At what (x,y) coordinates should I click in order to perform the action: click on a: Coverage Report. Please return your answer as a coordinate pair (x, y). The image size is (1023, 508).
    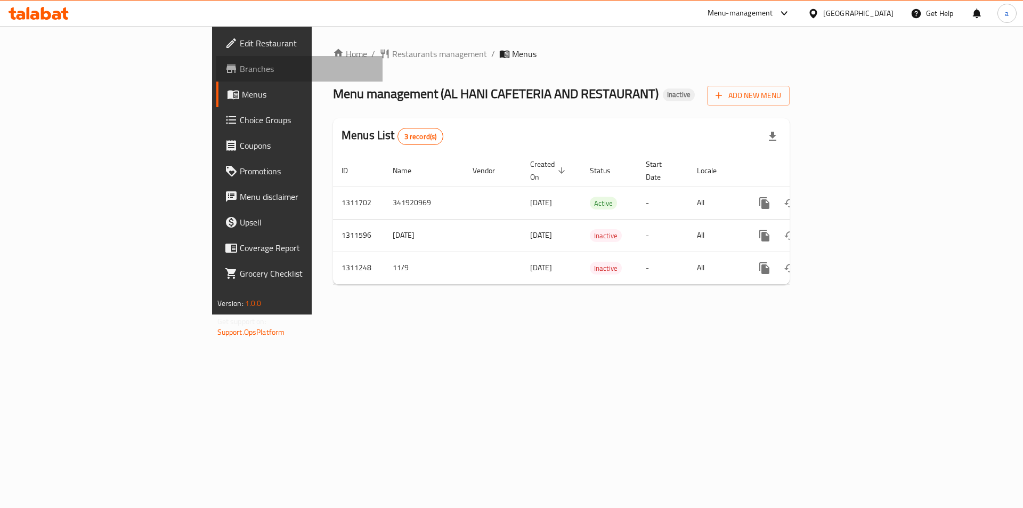
    Looking at the image, I should click on (300, 248).